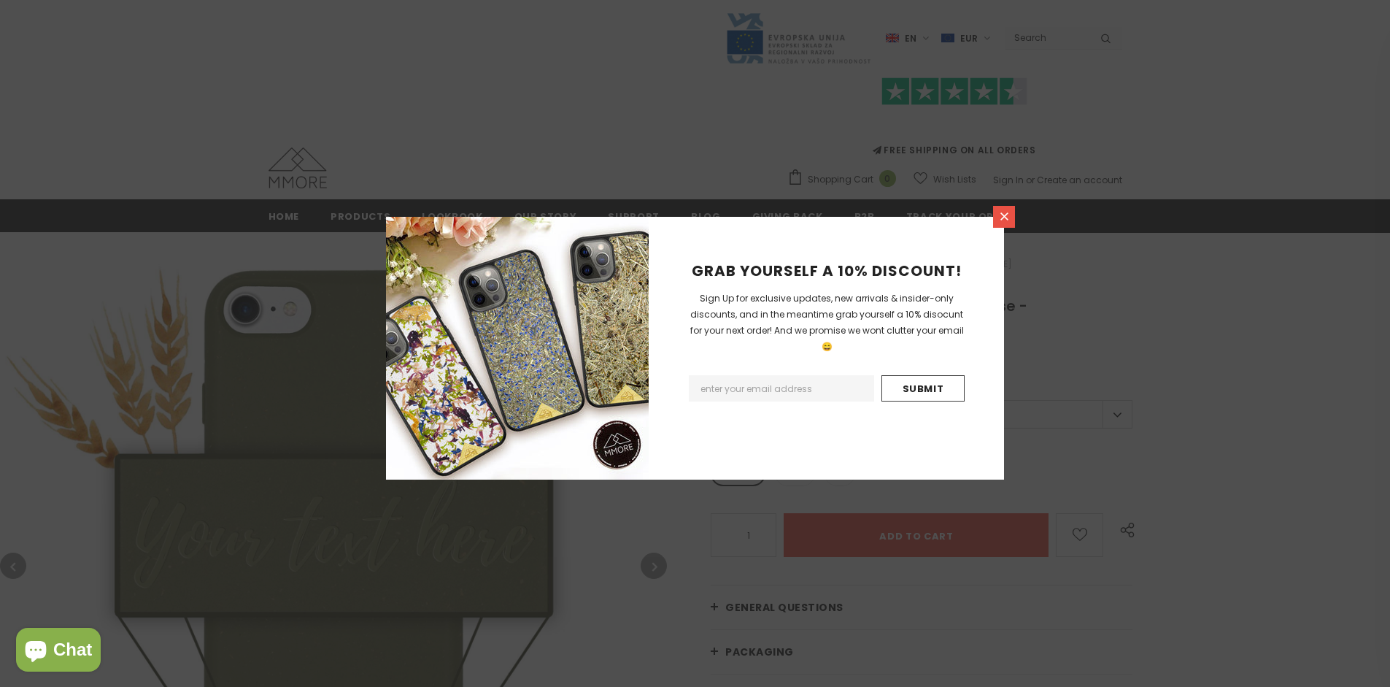  I want to click on inbox-online-store-chat: Shopify online store chat, so click(58, 651).